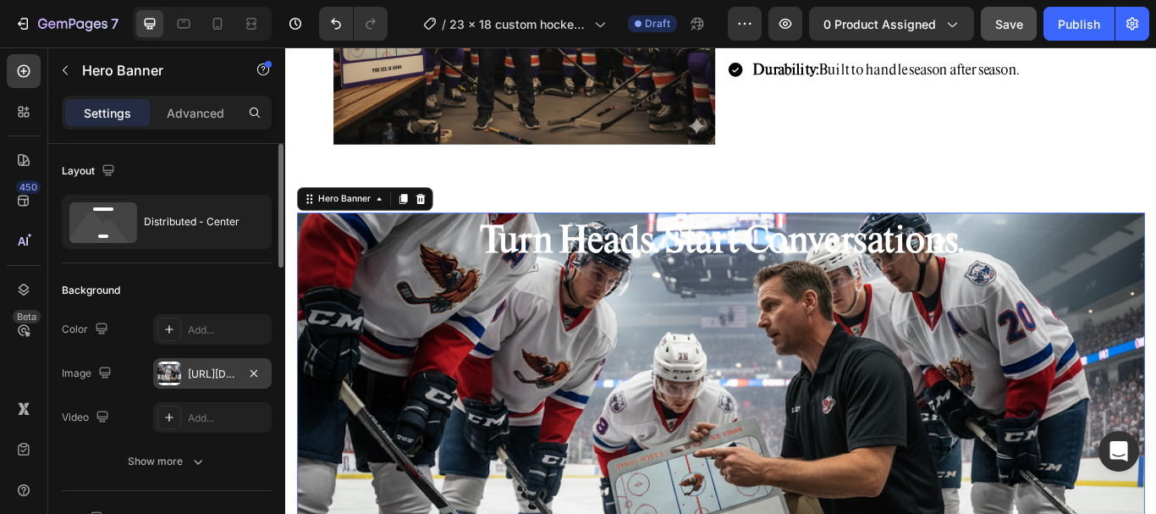 The image size is (1156, 514). Describe the element at coordinates (107, 113) in the screenshot. I see `p: Settings` at that location.